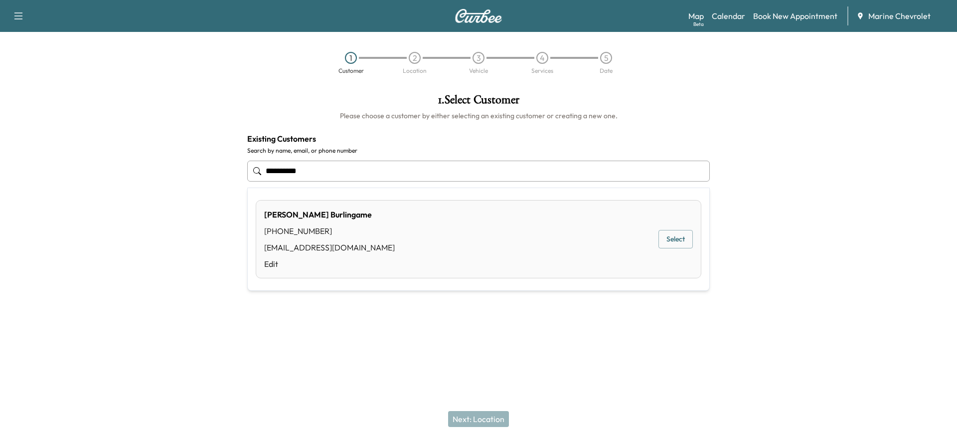 The width and height of the screenshot is (957, 439). Describe the element at coordinates (675, 239) in the screenshot. I see `button: Select` at that location.